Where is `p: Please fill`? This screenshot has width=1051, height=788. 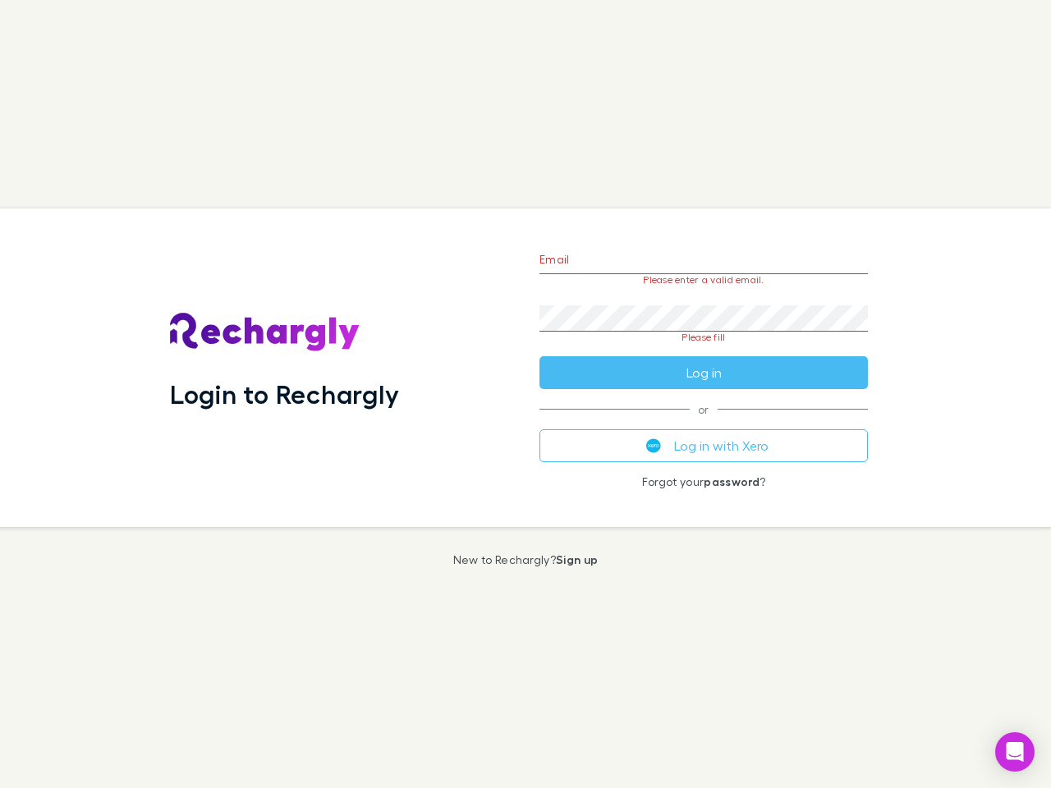
p: Please fill is located at coordinates (704, 337).